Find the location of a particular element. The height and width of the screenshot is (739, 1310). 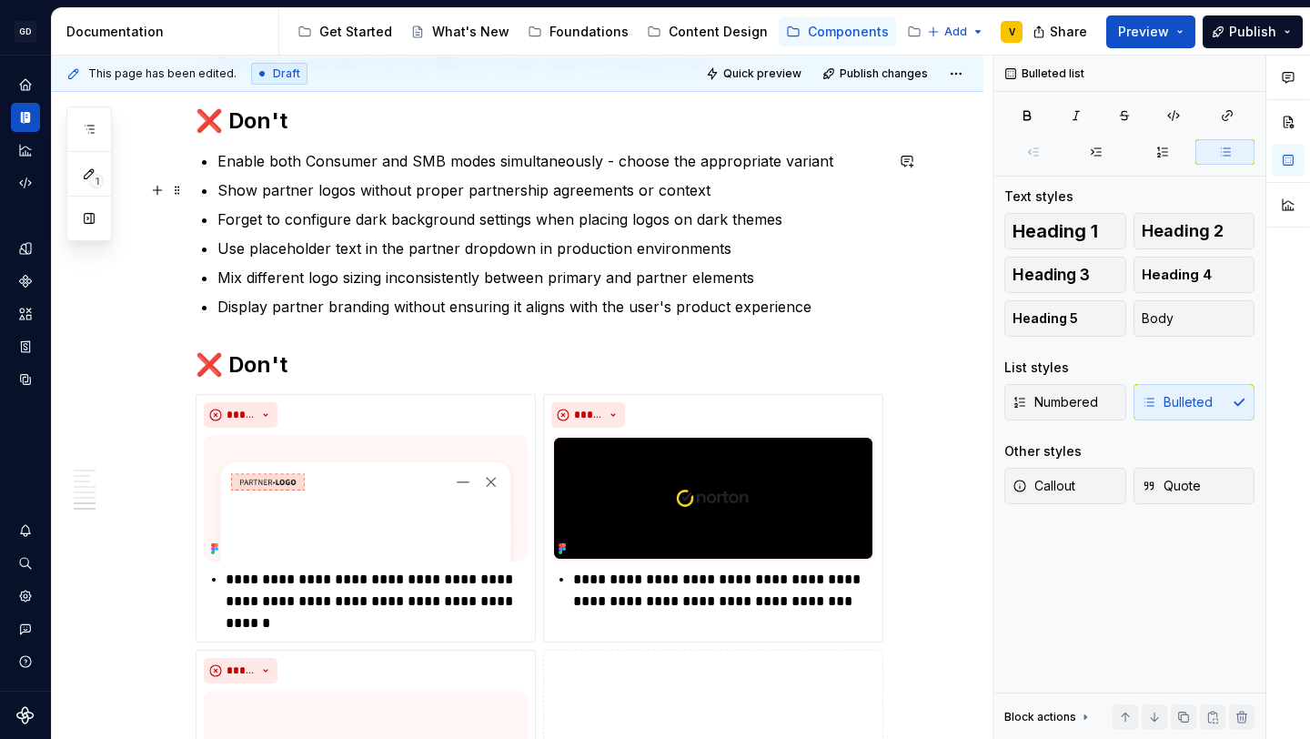

div: Settings is located at coordinates (25, 596).